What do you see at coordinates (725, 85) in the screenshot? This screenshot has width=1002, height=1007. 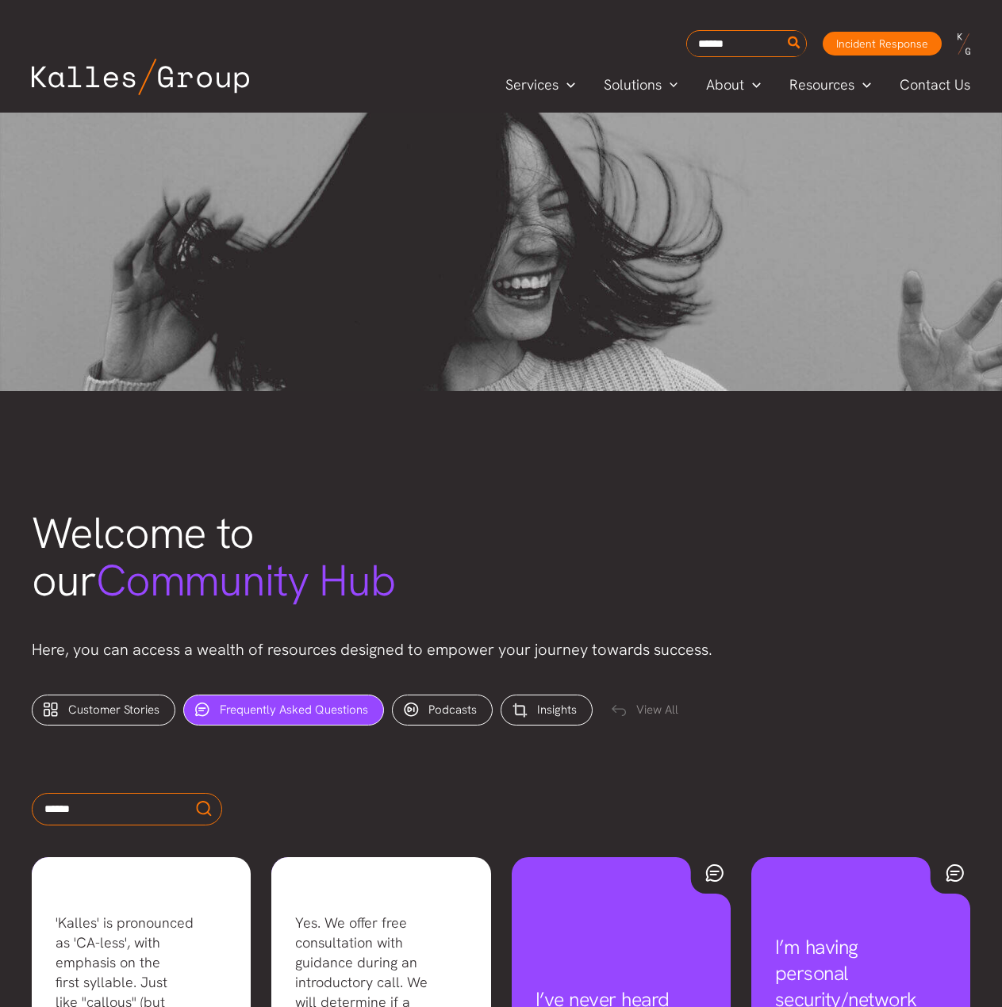 I see `span: About` at bounding box center [725, 85].